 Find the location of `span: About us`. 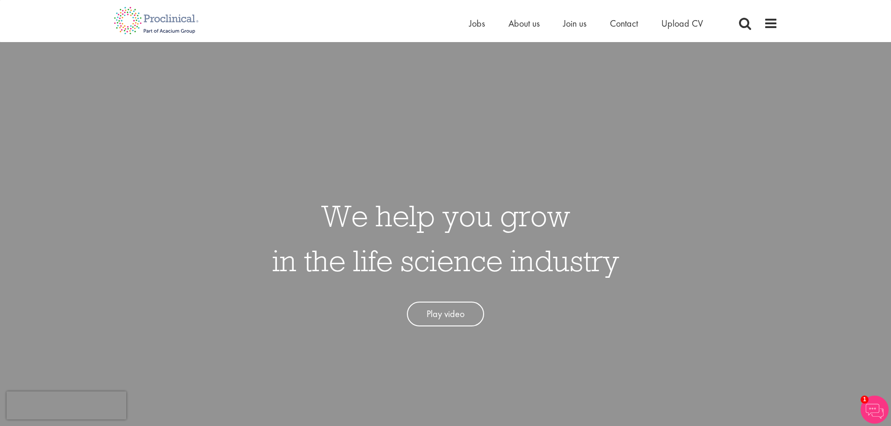

span: About us is located at coordinates (524, 23).